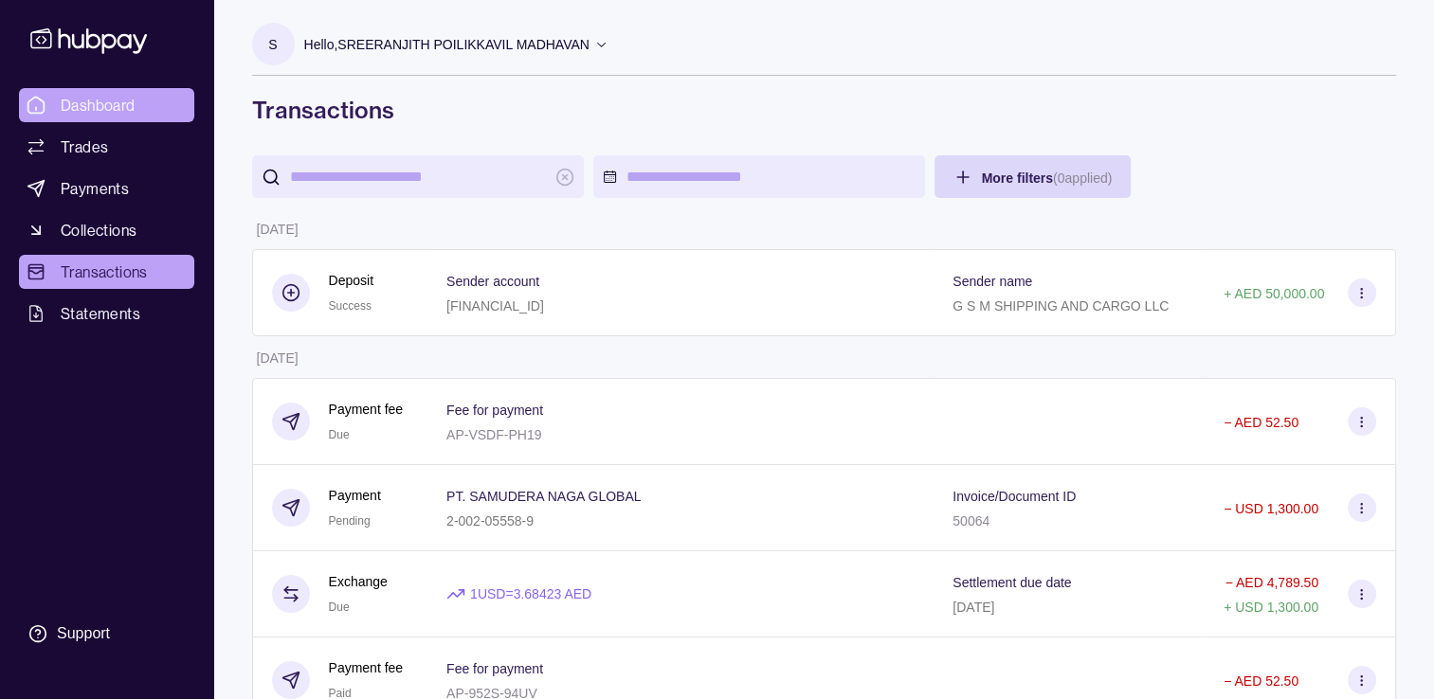 The height and width of the screenshot is (699, 1434). I want to click on p: 2-002-05558-9, so click(490, 521).